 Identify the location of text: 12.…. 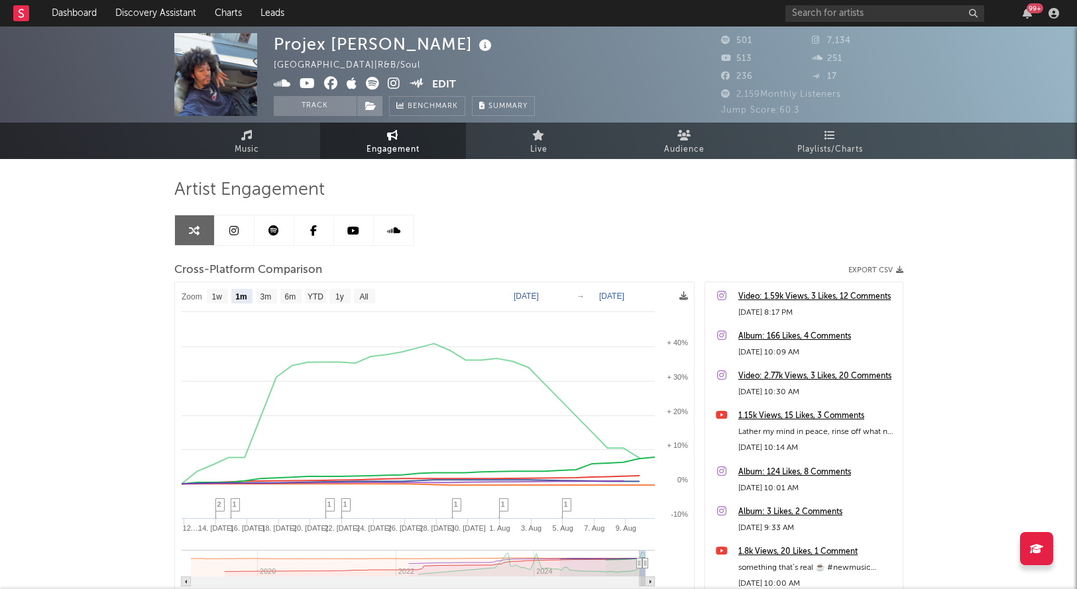
(191, 528).